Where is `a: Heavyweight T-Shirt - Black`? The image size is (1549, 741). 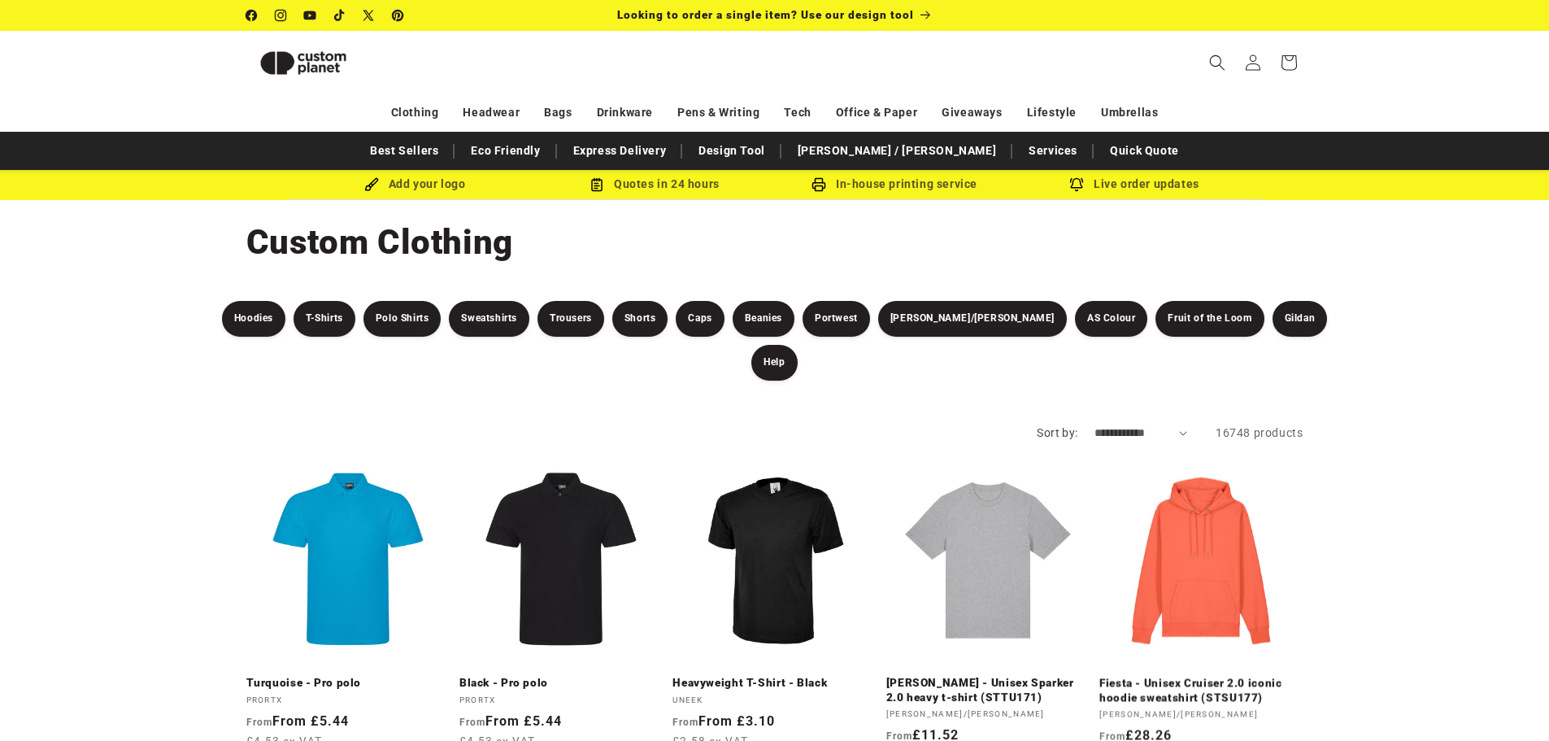 a: Heavyweight T-Shirt - Black is located at coordinates (774, 683).